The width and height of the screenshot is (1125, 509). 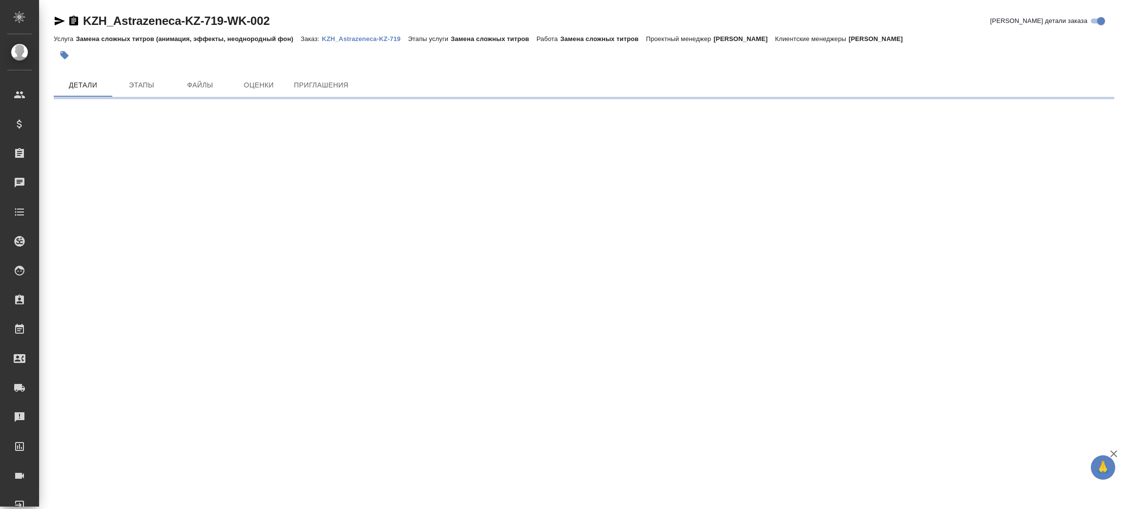 I want to click on p: Этапы услуги, so click(x=429, y=39).